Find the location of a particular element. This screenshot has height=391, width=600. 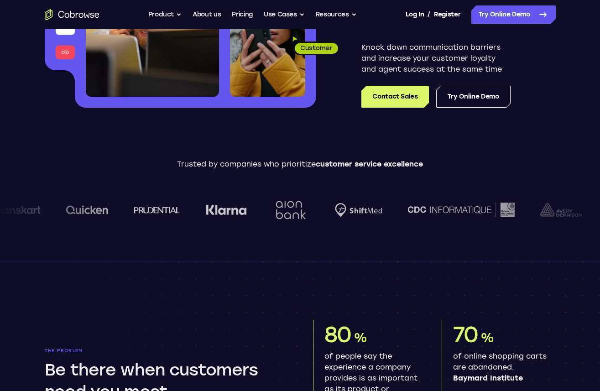

span: 70 is located at coordinates (466, 335).